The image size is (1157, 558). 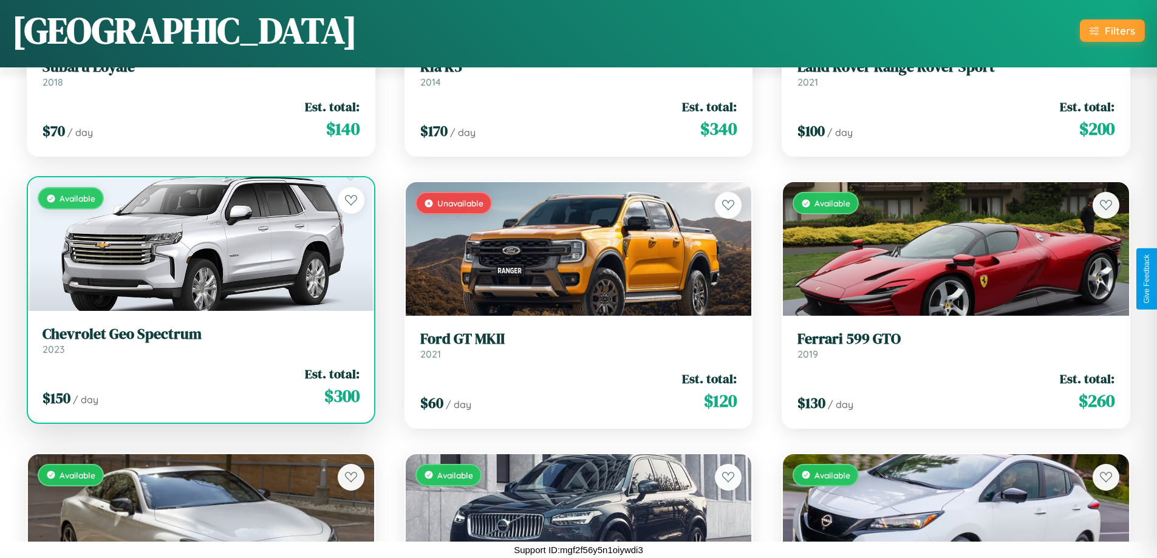 I want to click on span: 2019, so click(x=808, y=354).